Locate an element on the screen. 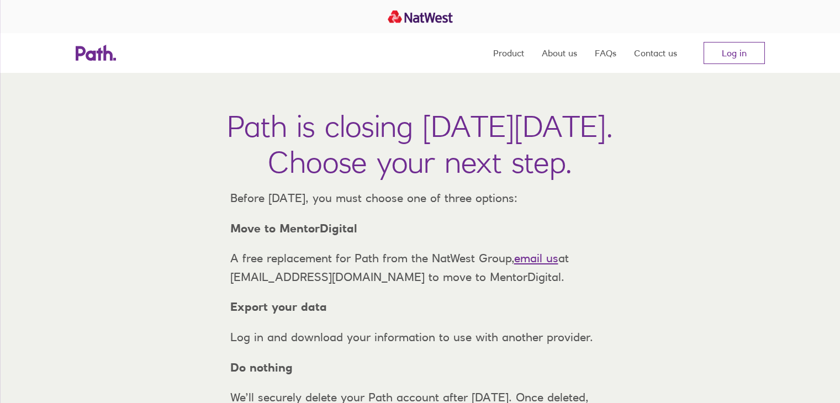 This screenshot has height=403, width=840. a: Contact us is located at coordinates (656, 53).